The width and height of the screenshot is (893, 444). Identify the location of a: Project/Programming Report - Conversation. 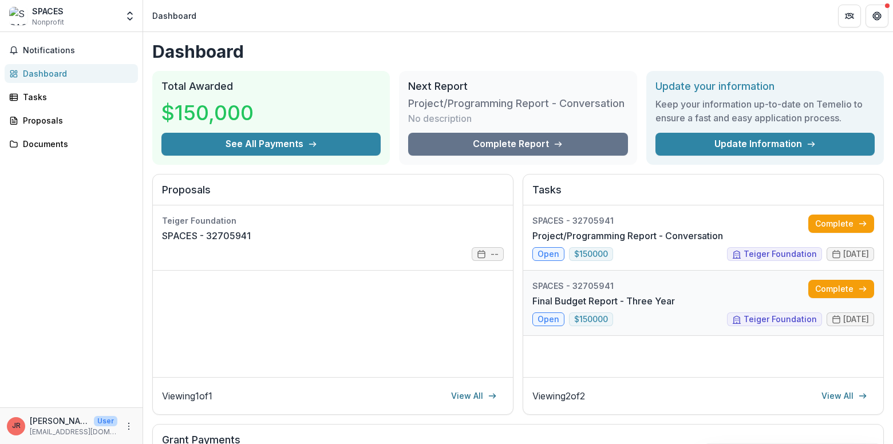
(627, 236).